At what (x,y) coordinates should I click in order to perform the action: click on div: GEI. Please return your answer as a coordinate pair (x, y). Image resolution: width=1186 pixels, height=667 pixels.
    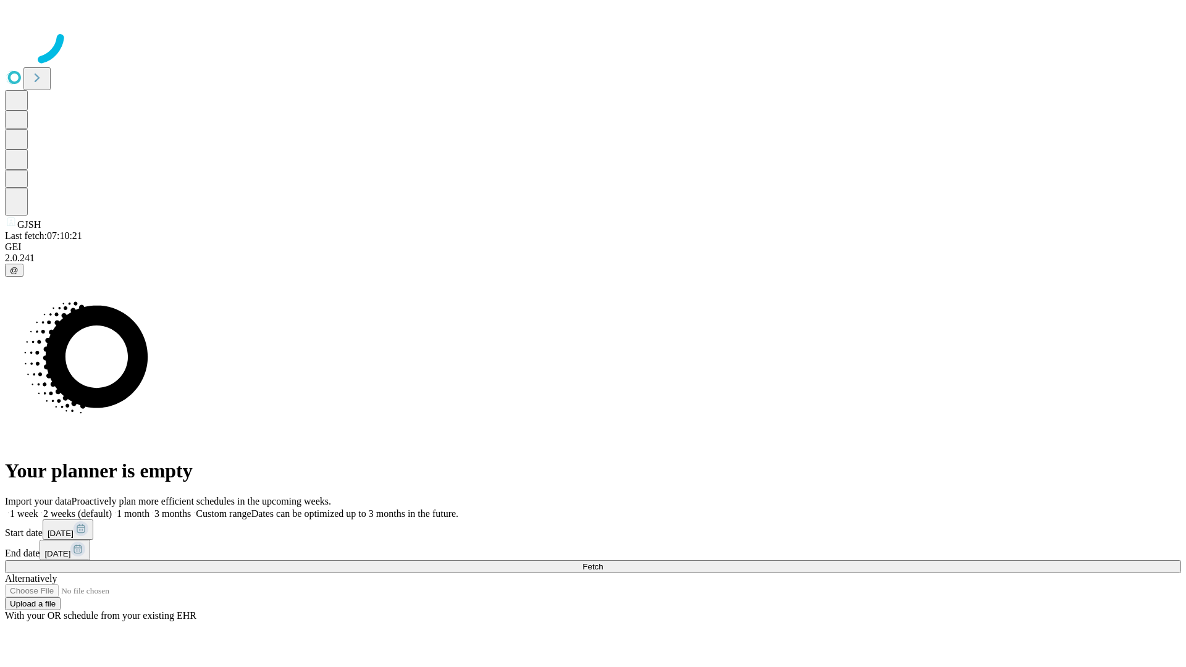
    Looking at the image, I should click on (593, 247).